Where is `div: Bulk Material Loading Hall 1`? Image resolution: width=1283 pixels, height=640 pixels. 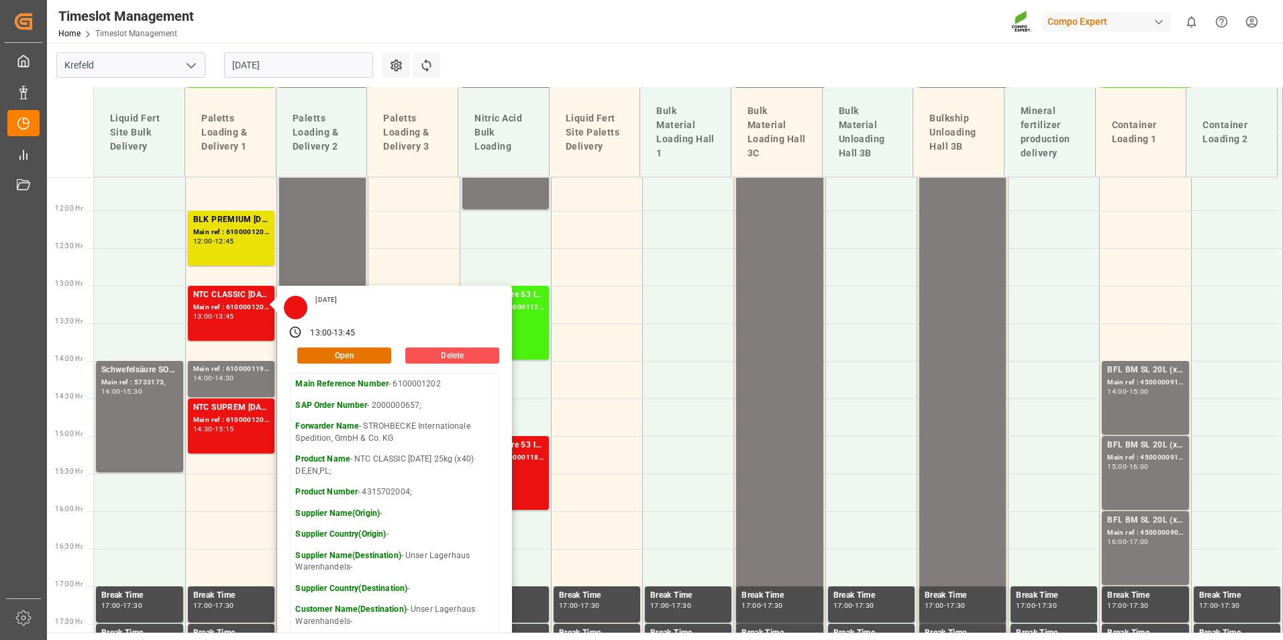
div: Bulk Material Loading Hall 1 is located at coordinates (685, 132).